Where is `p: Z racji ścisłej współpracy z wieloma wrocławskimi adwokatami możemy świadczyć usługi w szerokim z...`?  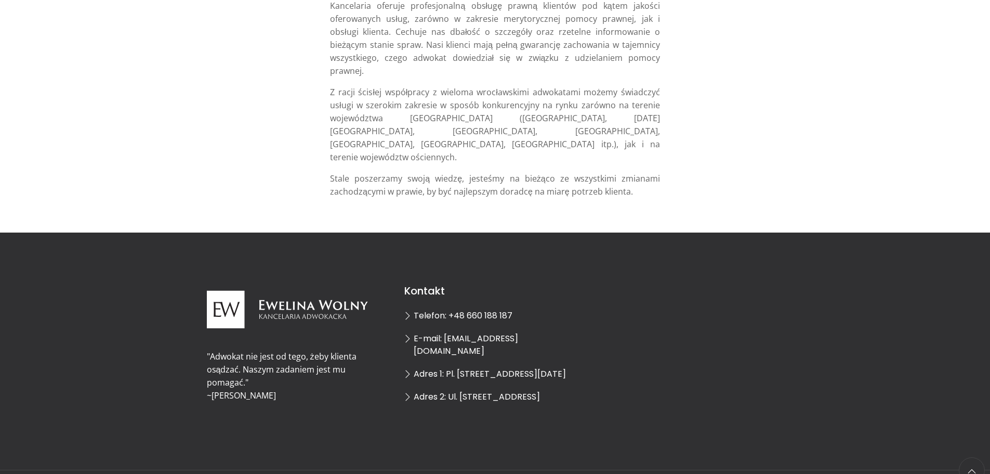 p: Z racji ścisłej współpracy z wieloma wrocławskimi adwokatami możemy świadczyć usługi w szerokim z... is located at coordinates (495, 125).